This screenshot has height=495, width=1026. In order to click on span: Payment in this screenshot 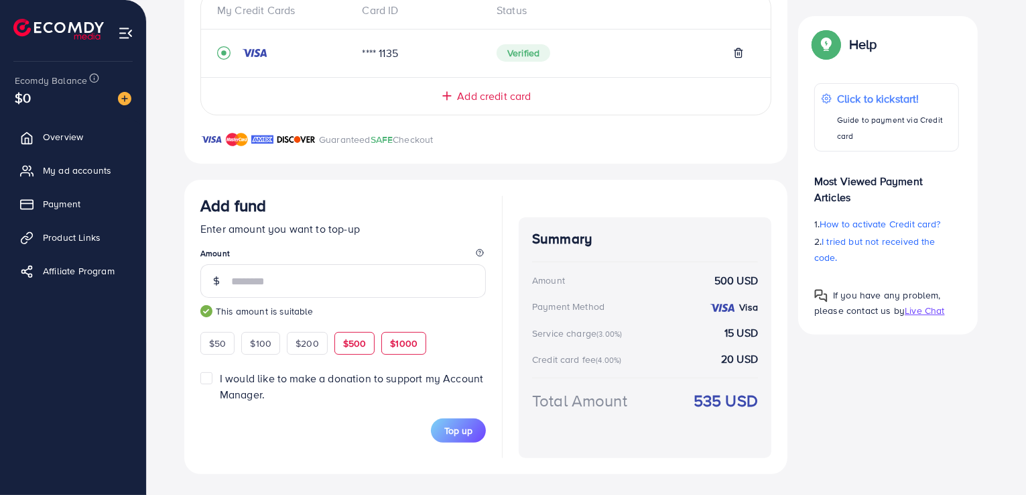, I will do `click(62, 204)`.